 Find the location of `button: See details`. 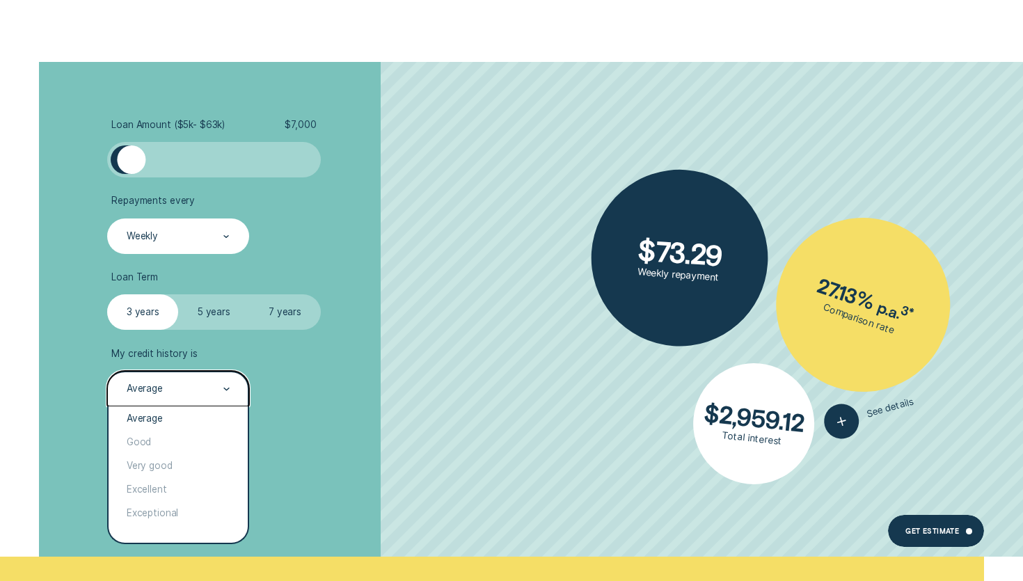

button: See details is located at coordinates (869, 414).